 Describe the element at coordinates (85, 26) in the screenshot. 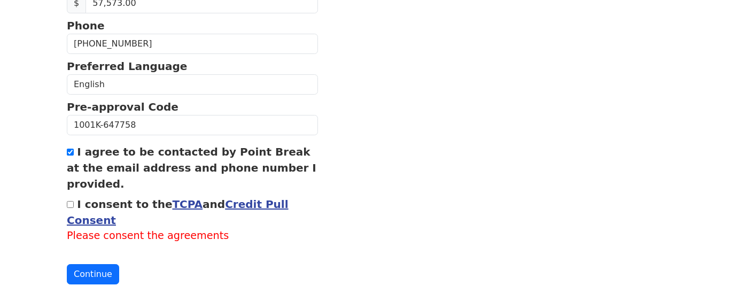

I see `strong: Phone` at that location.